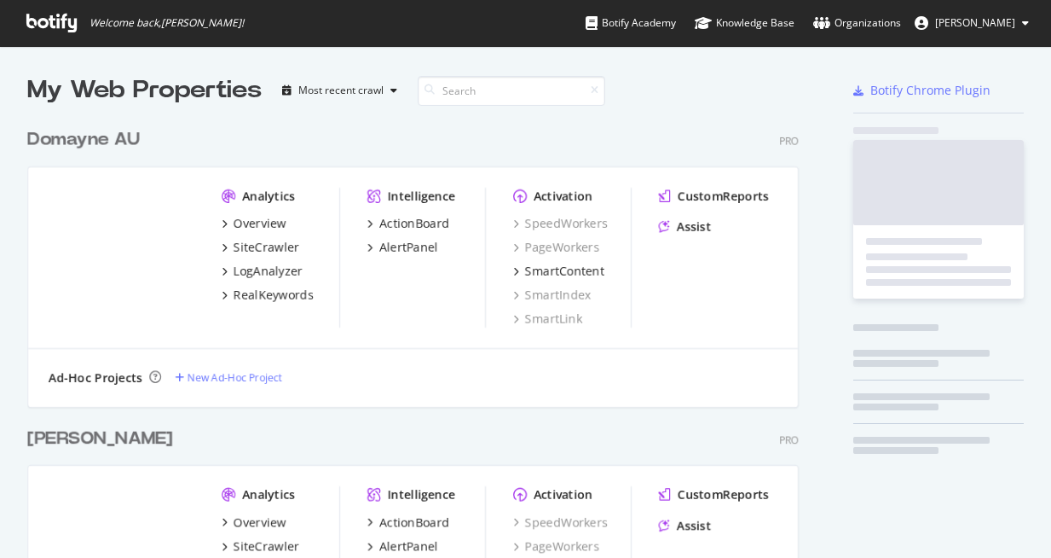 This screenshot has width=1051, height=558. What do you see at coordinates (744, 23) in the screenshot?
I see `div: Knowledge Base` at bounding box center [744, 23].